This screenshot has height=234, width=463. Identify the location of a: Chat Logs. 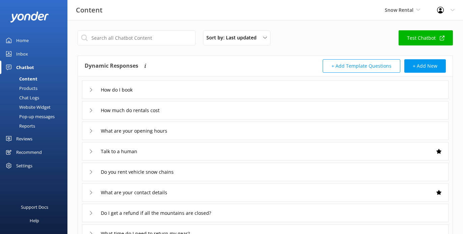
(36, 98).